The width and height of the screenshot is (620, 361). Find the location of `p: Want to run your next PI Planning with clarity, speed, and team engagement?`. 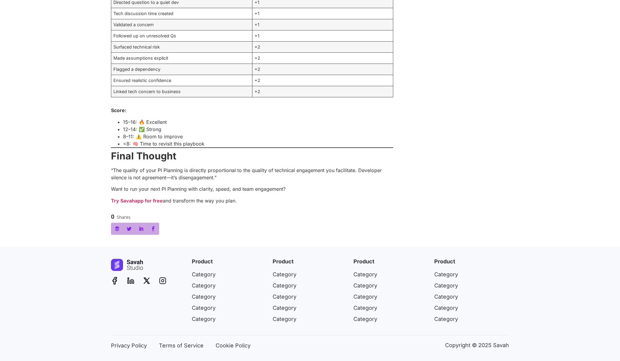

p: Want to run your next PI Planning with clarity, speed, and team engagement? is located at coordinates (252, 189).